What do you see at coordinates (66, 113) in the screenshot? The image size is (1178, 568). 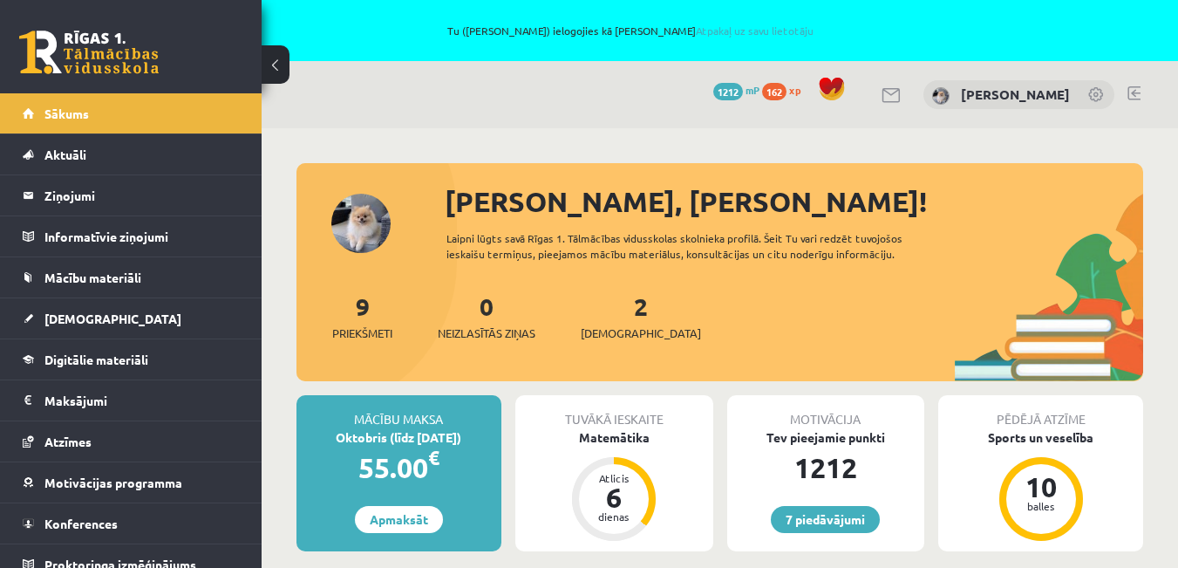 I see `span: Sākums` at bounding box center [66, 113].